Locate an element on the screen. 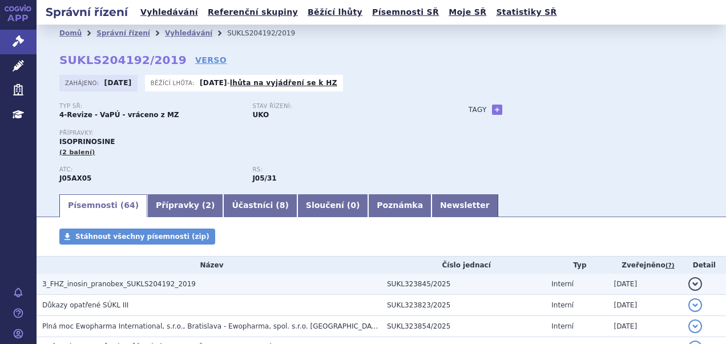 Image resolution: width=726 pixels, height=344 pixels. span: 0 is located at coordinates (354, 205).